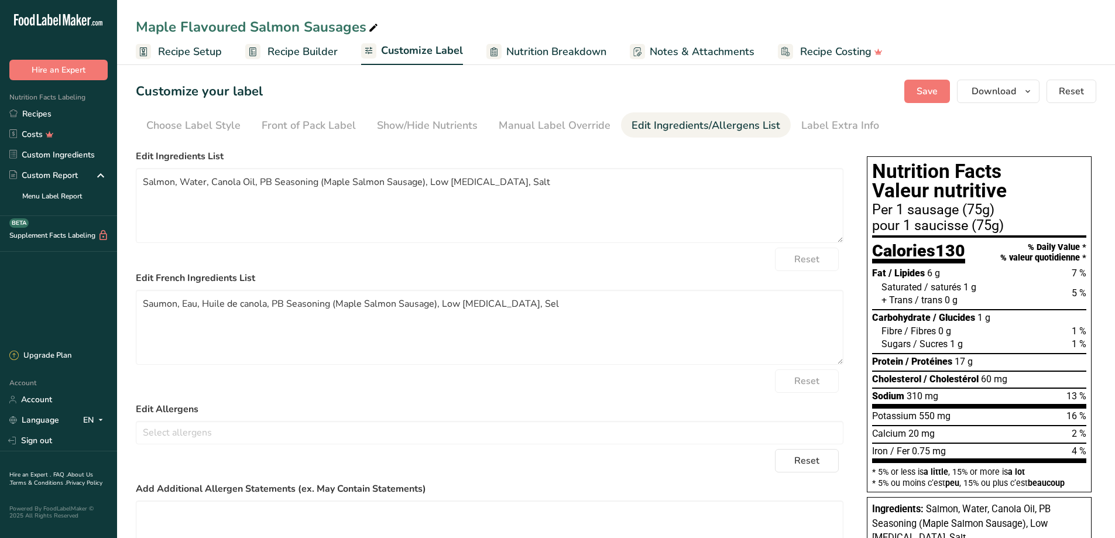 This screenshot has height=538, width=1115. Describe the element at coordinates (998, 91) in the screenshot. I see `button: Download` at that location.